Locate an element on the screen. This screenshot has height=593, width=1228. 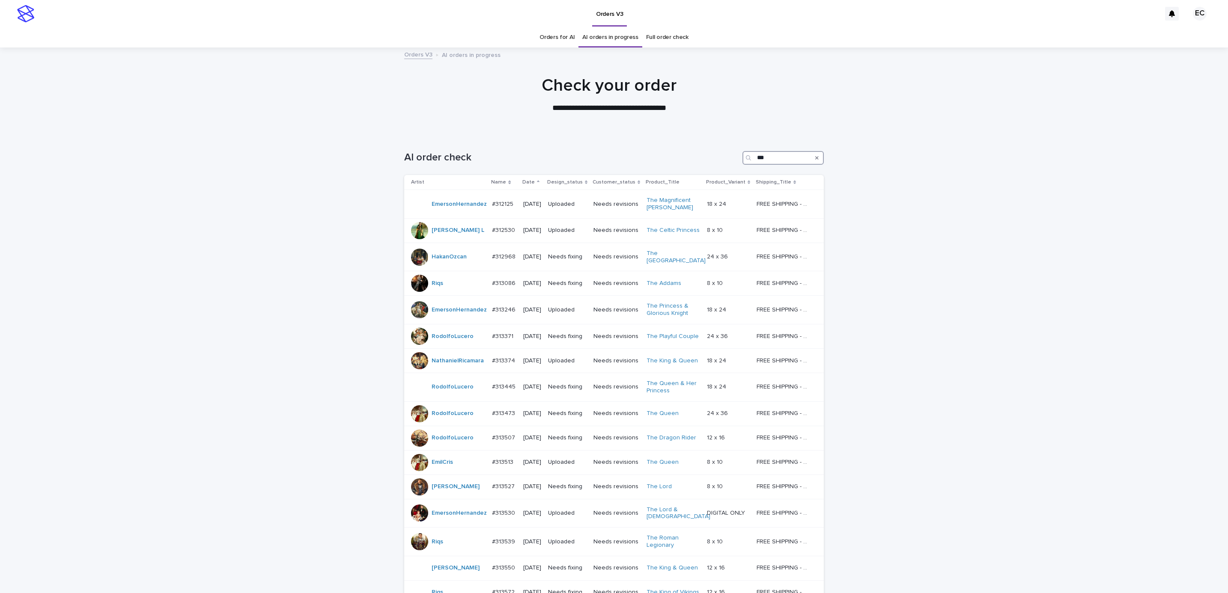
a: The Addams is located at coordinates (664, 283).